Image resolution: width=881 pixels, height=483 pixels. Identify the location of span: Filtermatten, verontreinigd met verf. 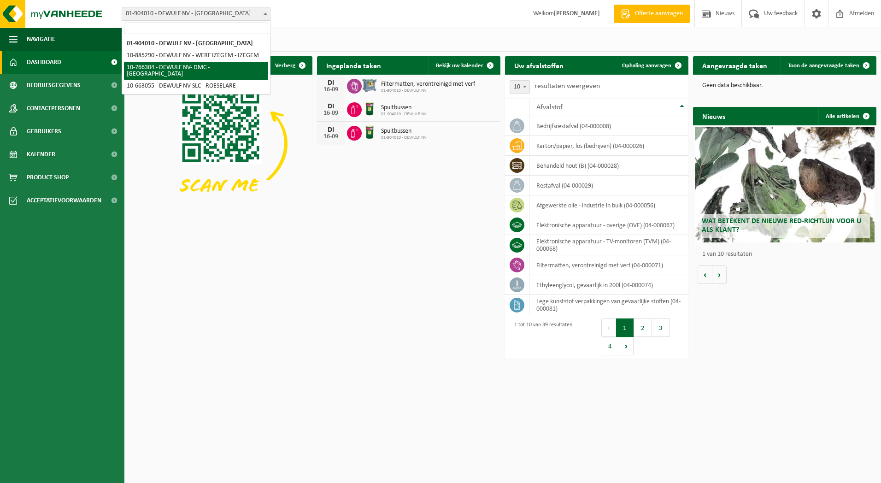
(428, 84).